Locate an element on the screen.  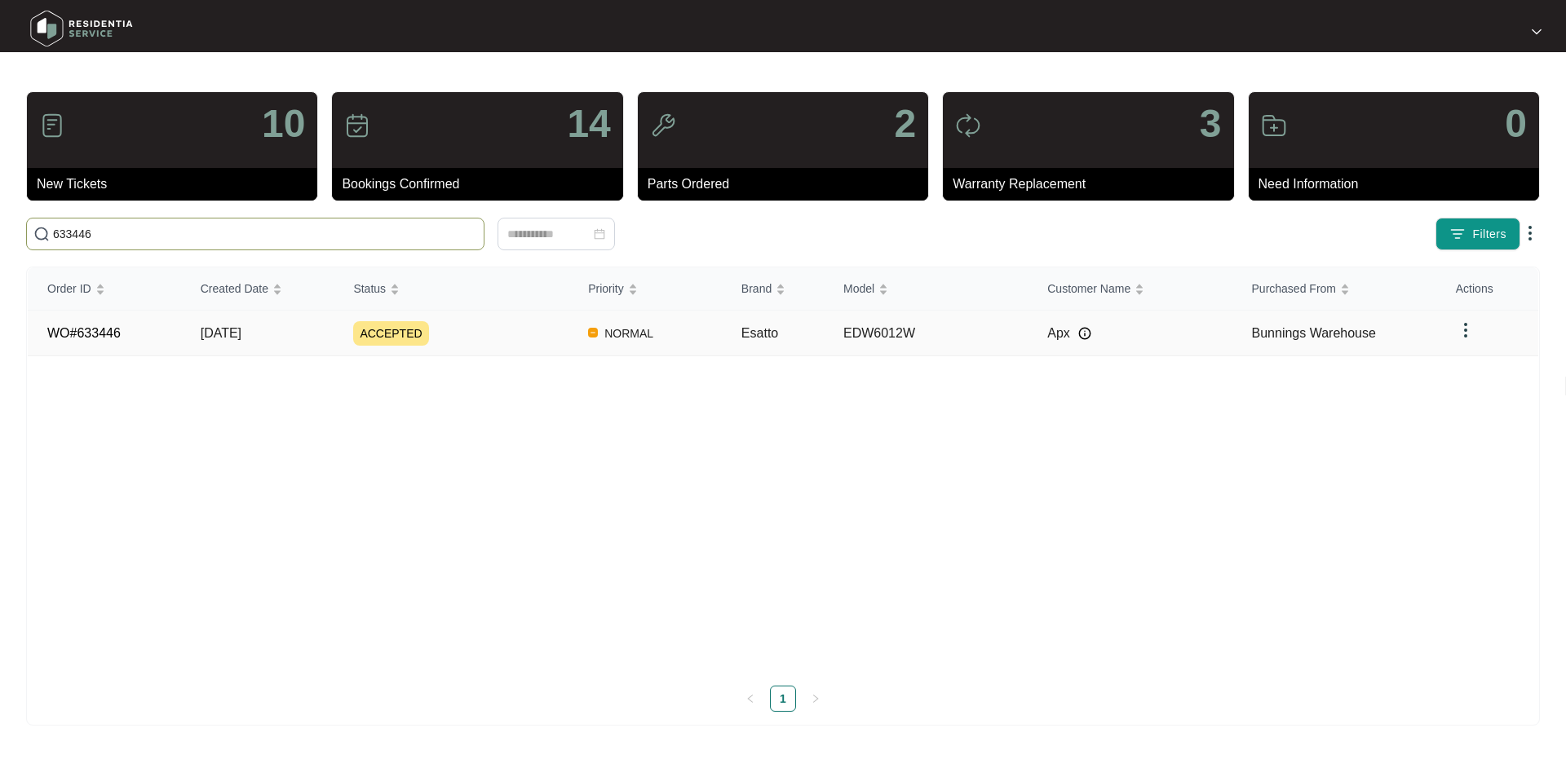
th: Model is located at coordinates (926, 289).